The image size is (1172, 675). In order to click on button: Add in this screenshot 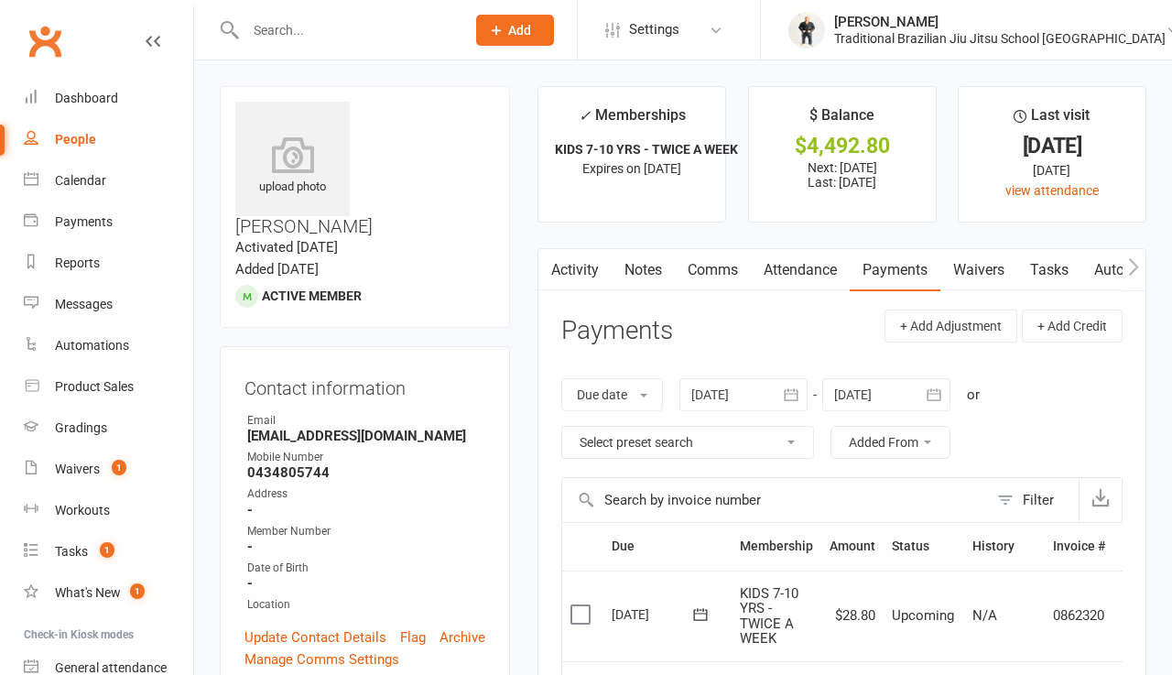, I will do `click(515, 30)`.